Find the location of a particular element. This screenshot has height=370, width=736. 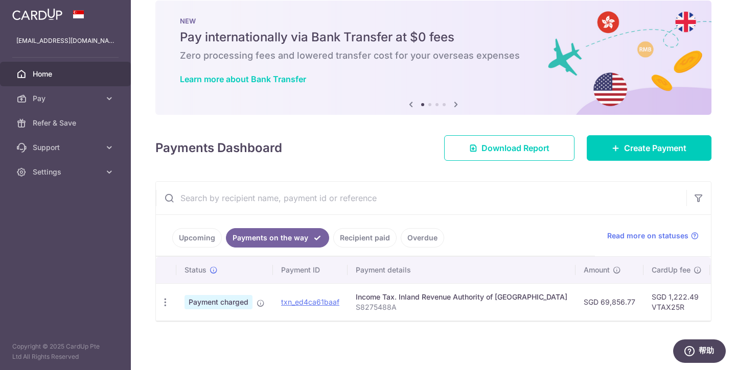

th: Payment ID is located at coordinates (310, 270).